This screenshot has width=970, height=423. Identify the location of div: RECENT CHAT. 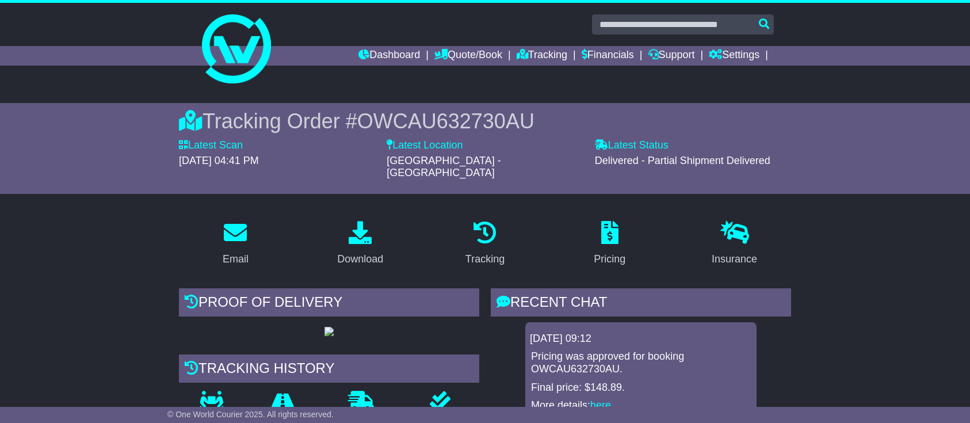
(641, 304).